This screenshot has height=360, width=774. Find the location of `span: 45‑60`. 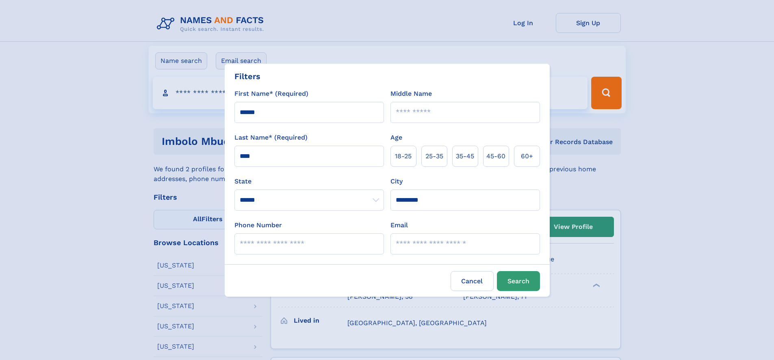

span: 45‑60 is located at coordinates (495, 156).